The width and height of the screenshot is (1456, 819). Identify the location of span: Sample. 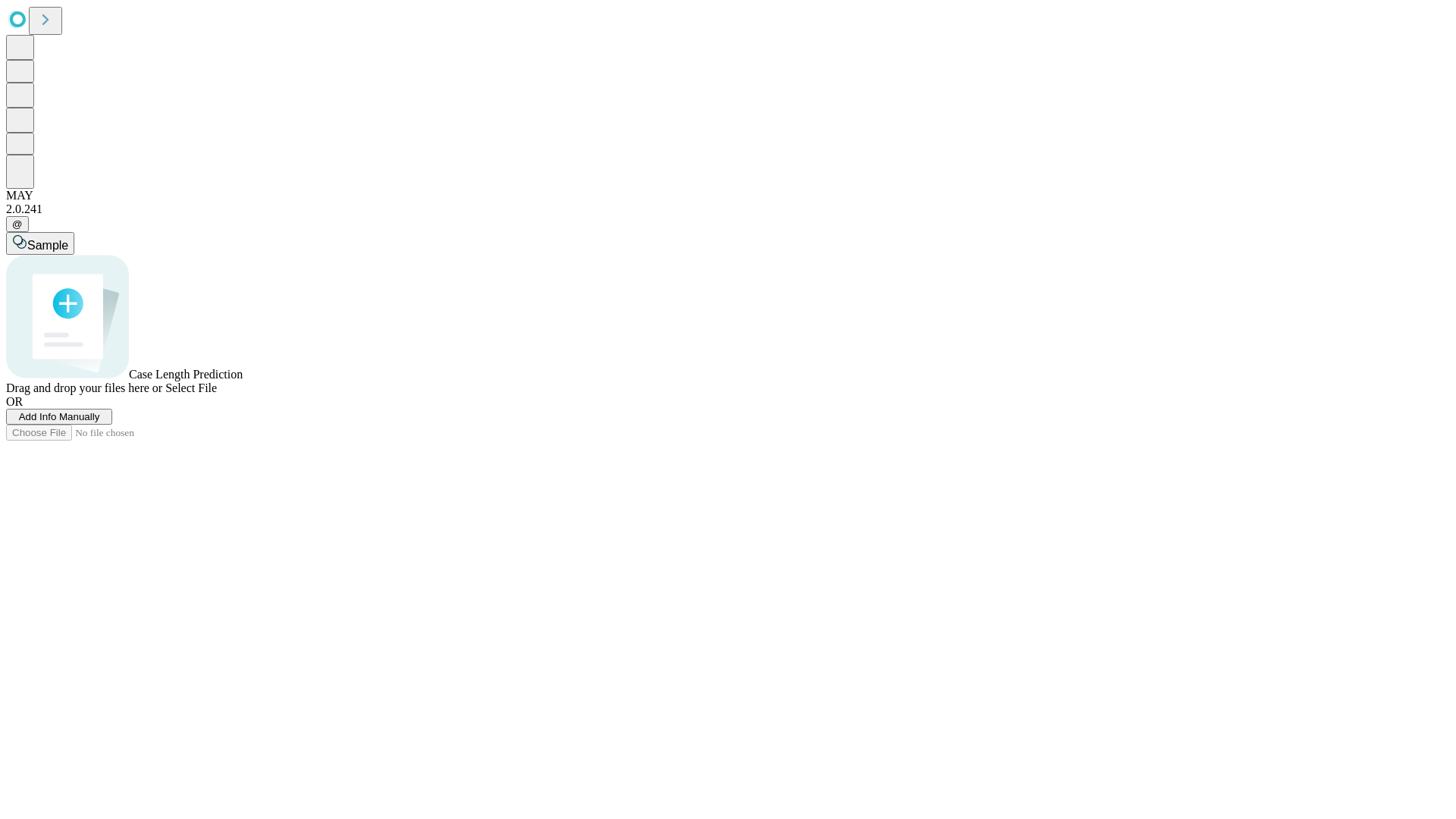
(48, 245).